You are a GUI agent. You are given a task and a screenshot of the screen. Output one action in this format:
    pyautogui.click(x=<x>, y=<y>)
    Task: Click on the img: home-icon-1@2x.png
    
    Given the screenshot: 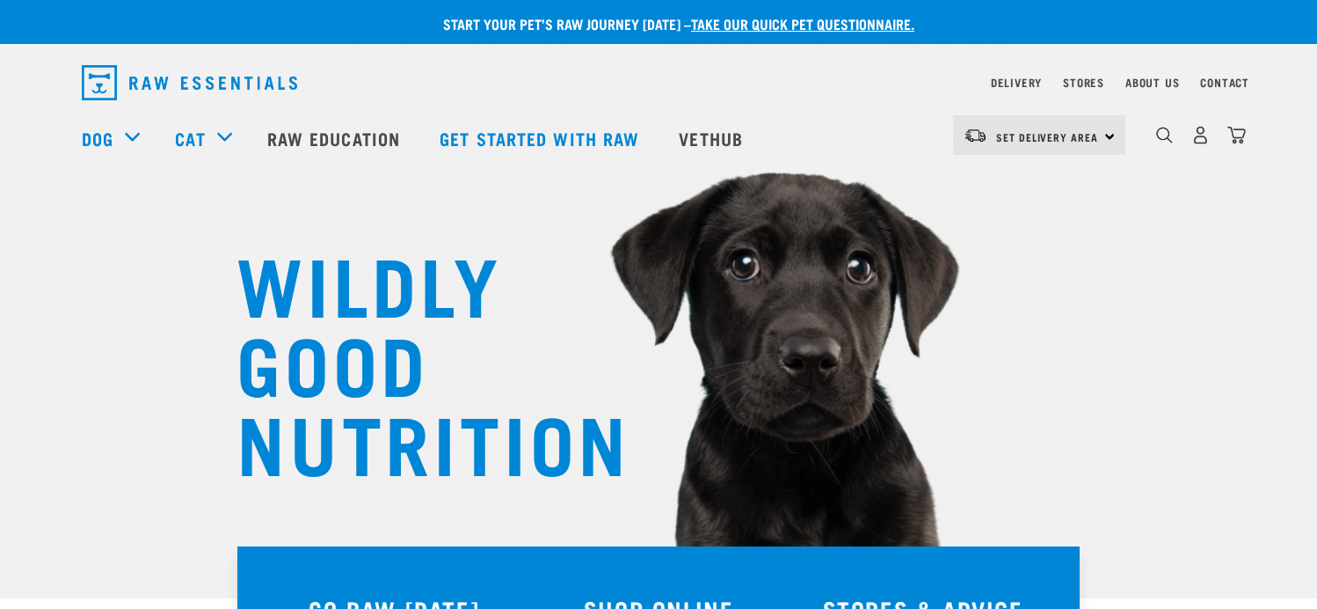 What is the action you would take?
    pyautogui.click(x=1164, y=135)
    